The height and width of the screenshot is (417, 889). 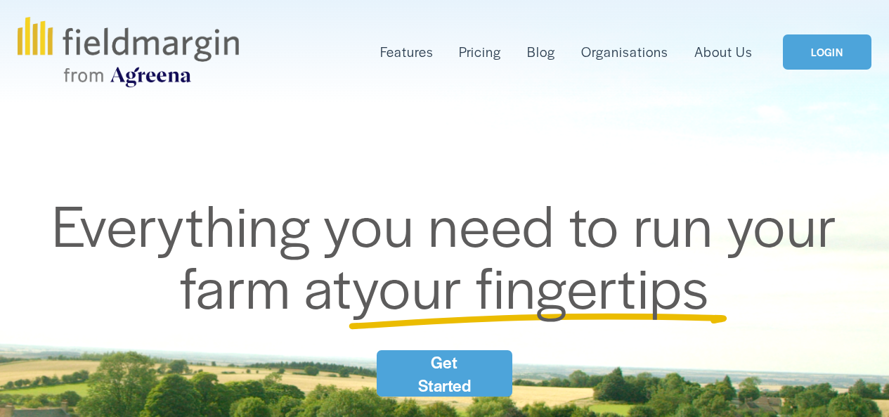 What do you see at coordinates (407, 52) in the screenshot?
I see `span: Features` at bounding box center [407, 52].